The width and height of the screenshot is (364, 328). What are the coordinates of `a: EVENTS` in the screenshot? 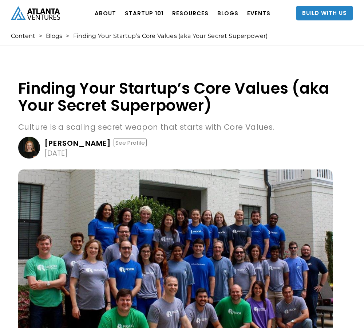 It's located at (259, 13).